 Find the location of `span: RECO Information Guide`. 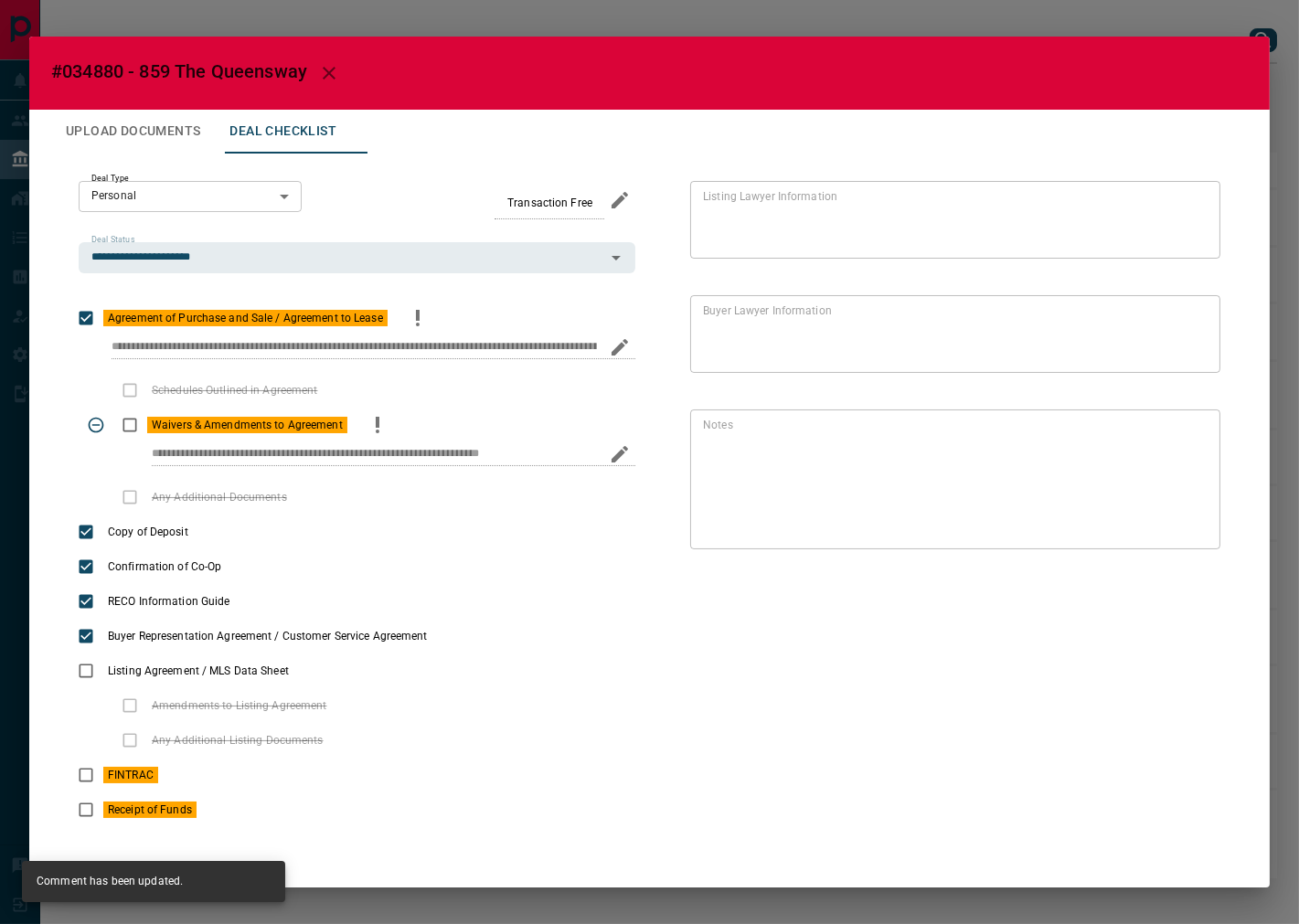

span: RECO Information Guide is located at coordinates (169, 601).